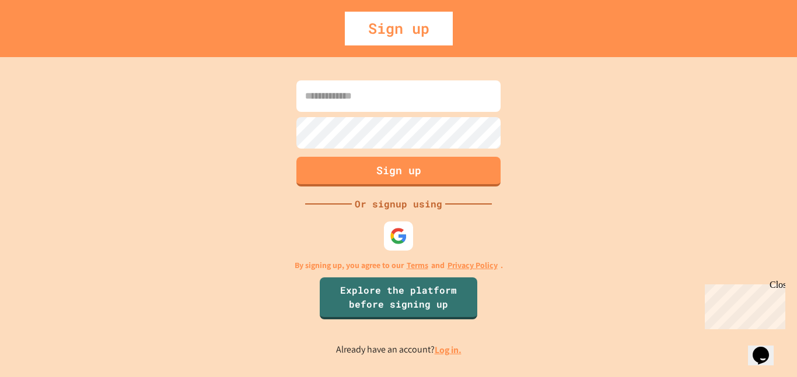  I want to click on a: Explore the platform before signing up, so click(398, 299).